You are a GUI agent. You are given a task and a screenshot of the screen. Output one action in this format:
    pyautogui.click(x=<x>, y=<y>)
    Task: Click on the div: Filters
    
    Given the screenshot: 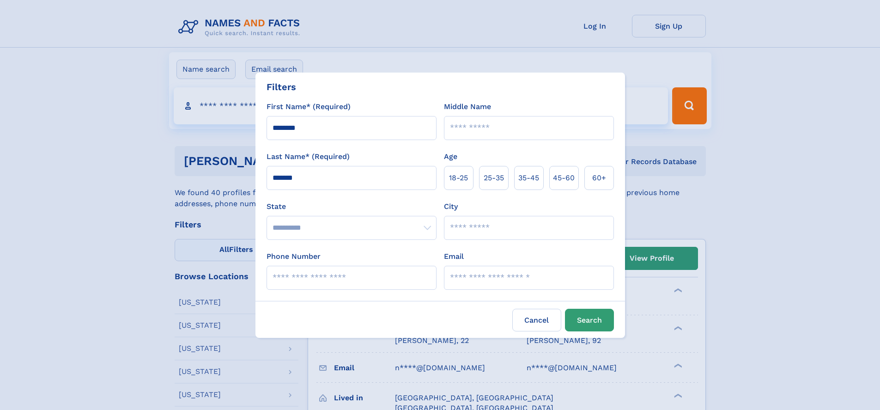 What is the action you would take?
    pyautogui.click(x=281, y=87)
    